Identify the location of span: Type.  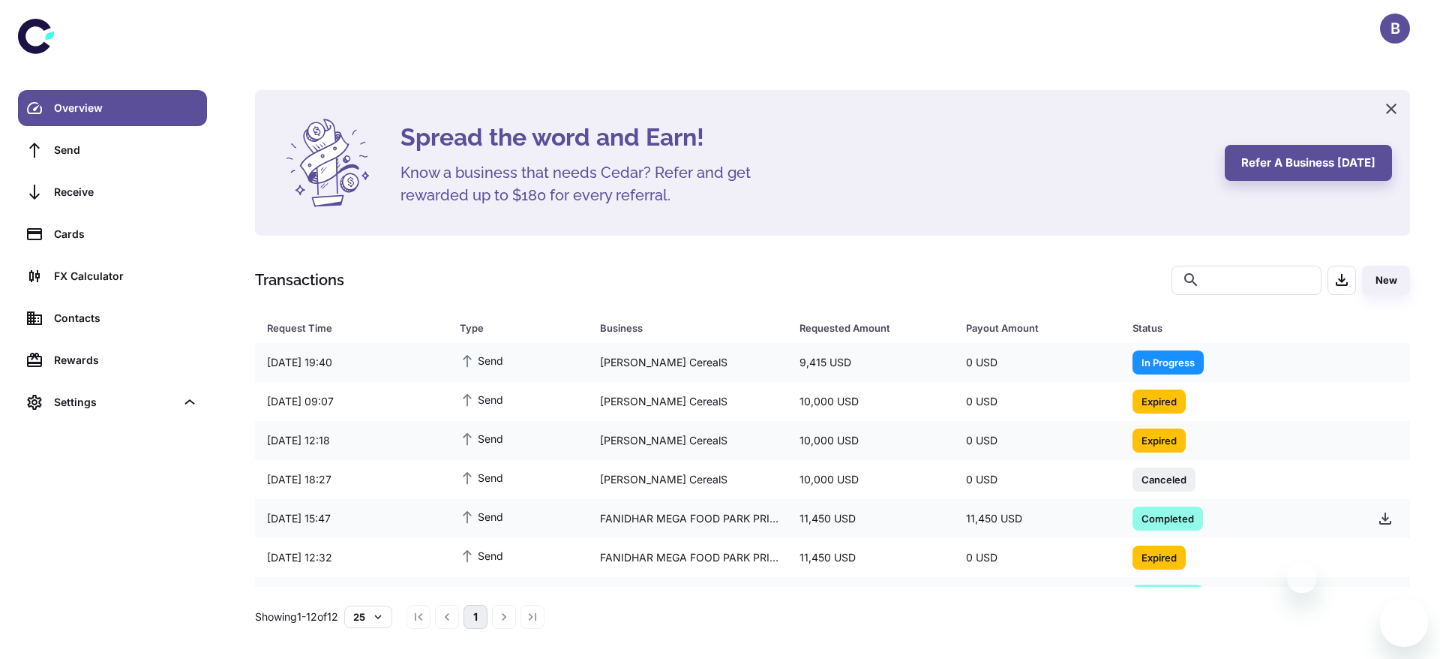
(521, 328).